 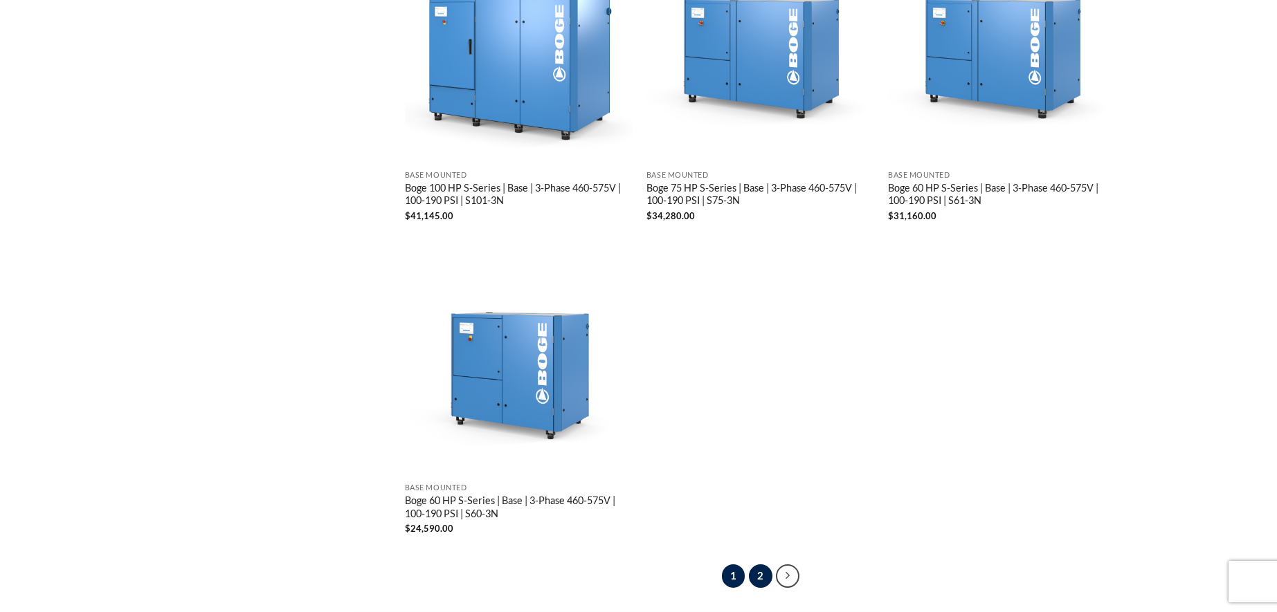 What do you see at coordinates (429, 216) in the screenshot?
I see `bdi: 41,145.00` at bounding box center [429, 216].